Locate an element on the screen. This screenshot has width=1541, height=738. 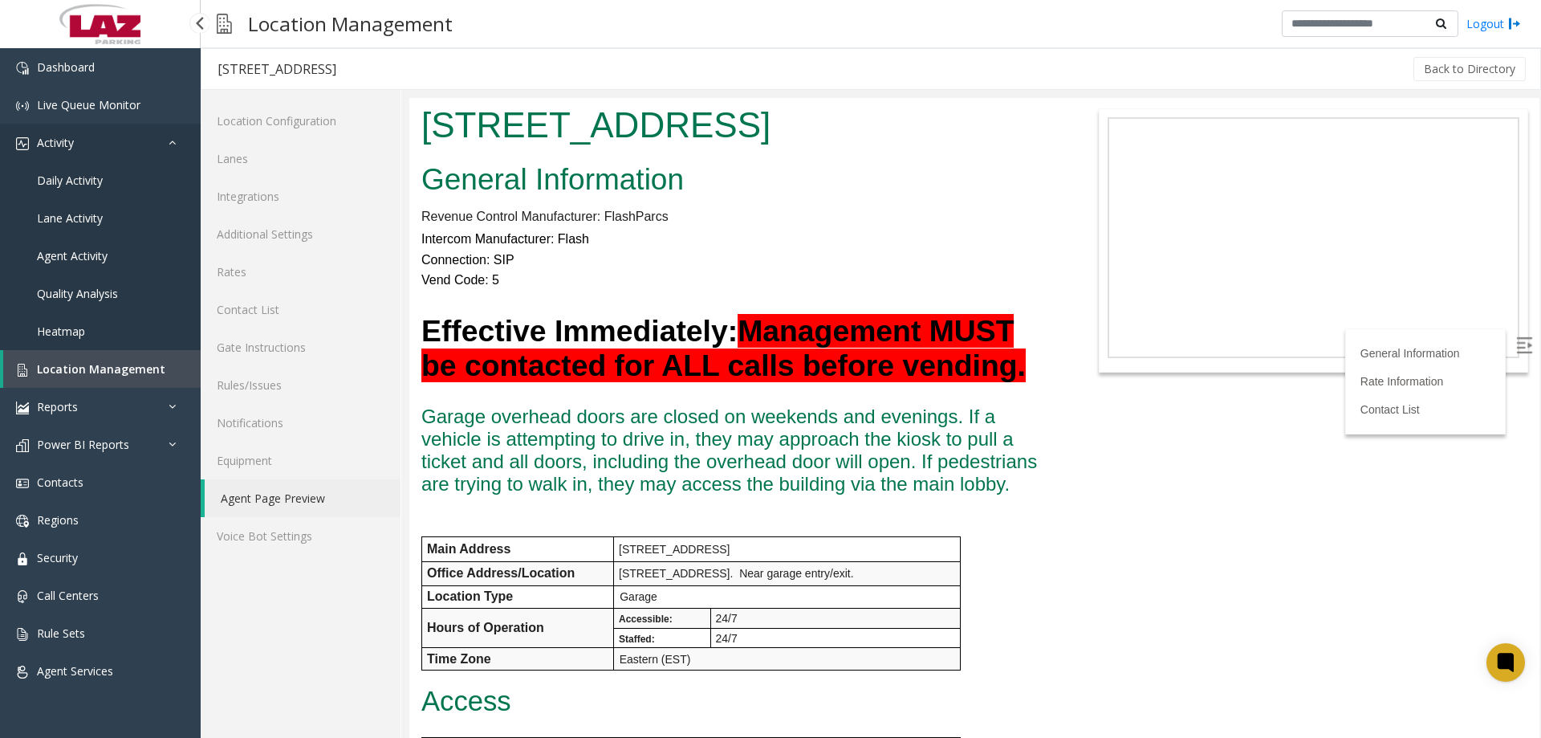
b: Hours of Operation is located at coordinates (76, 529).